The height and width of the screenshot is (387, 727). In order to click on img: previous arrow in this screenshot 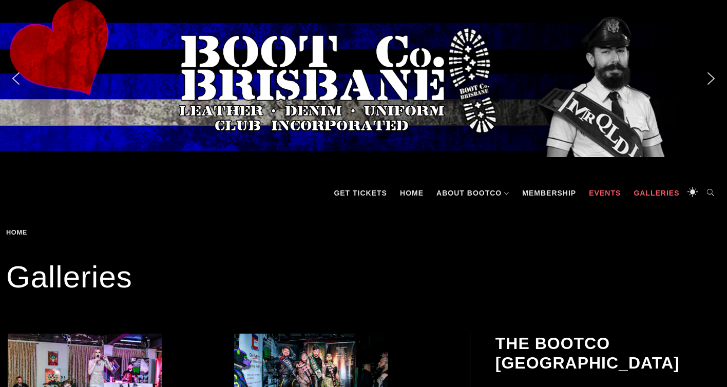, I will do `click(16, 79)`.